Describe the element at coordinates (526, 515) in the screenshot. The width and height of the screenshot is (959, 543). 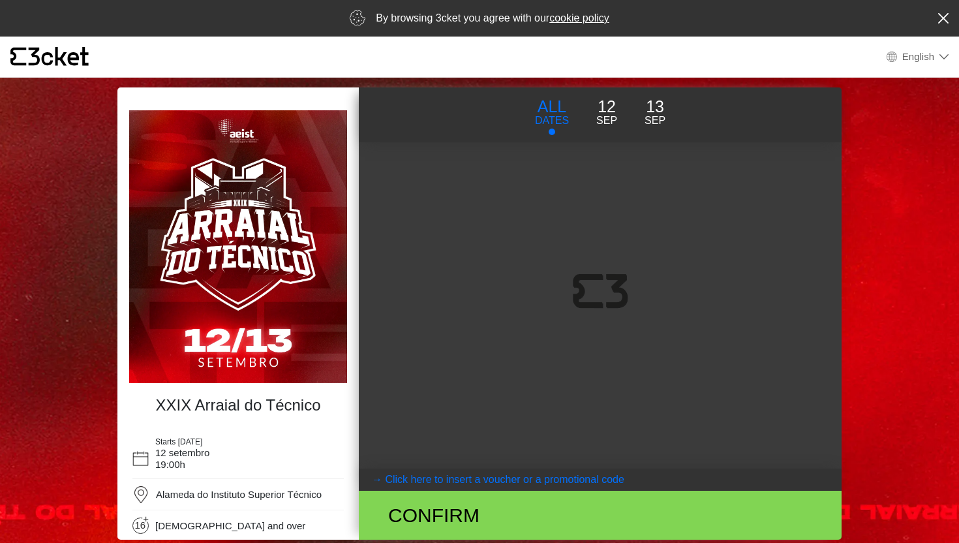
I see `div: Confirm` at that location.